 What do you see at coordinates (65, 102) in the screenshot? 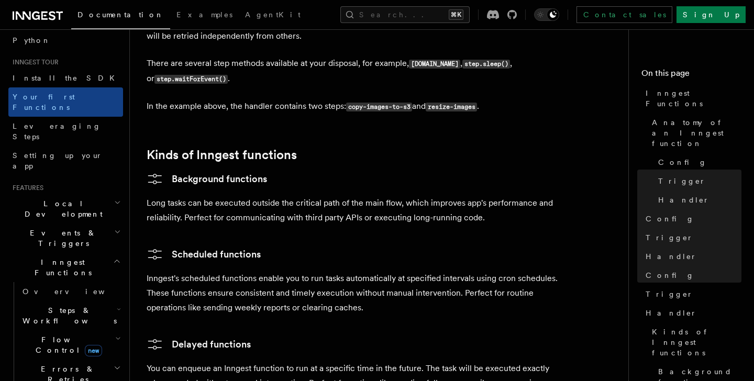
I see `a: Your first Functions` at bounding box center [65, 102].